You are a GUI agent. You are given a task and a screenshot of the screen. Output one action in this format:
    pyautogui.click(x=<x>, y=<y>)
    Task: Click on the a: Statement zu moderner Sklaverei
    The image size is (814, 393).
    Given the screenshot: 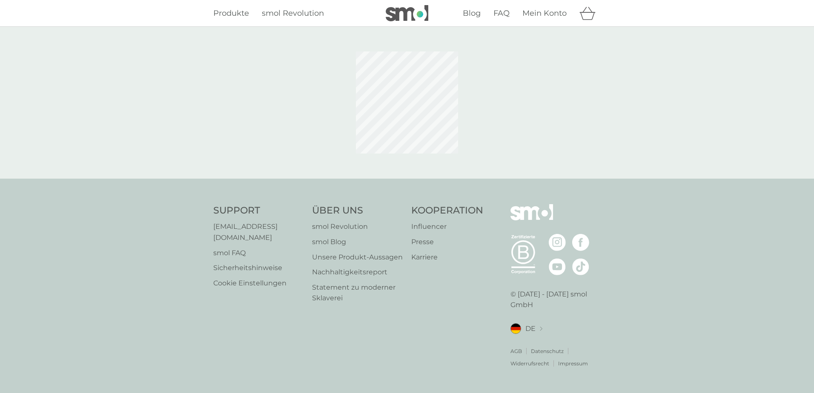 What is the action you would take?
    pyautogui.click(x=357, y=293)
    